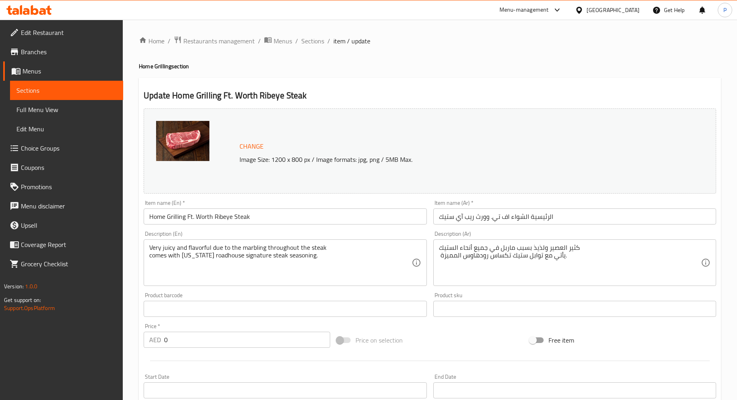  What do you see at coordinates (22, 300) in the screenshot?
I see `span: Get support on:` at bounding box center [22, 300].